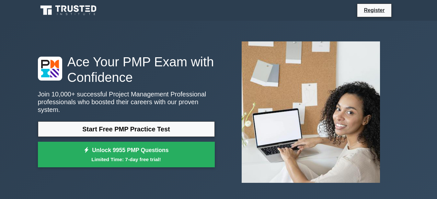 This screenshot has width=437, height=199. I want to click on a: Start Free PMP Practice Test, so click(126, 129).